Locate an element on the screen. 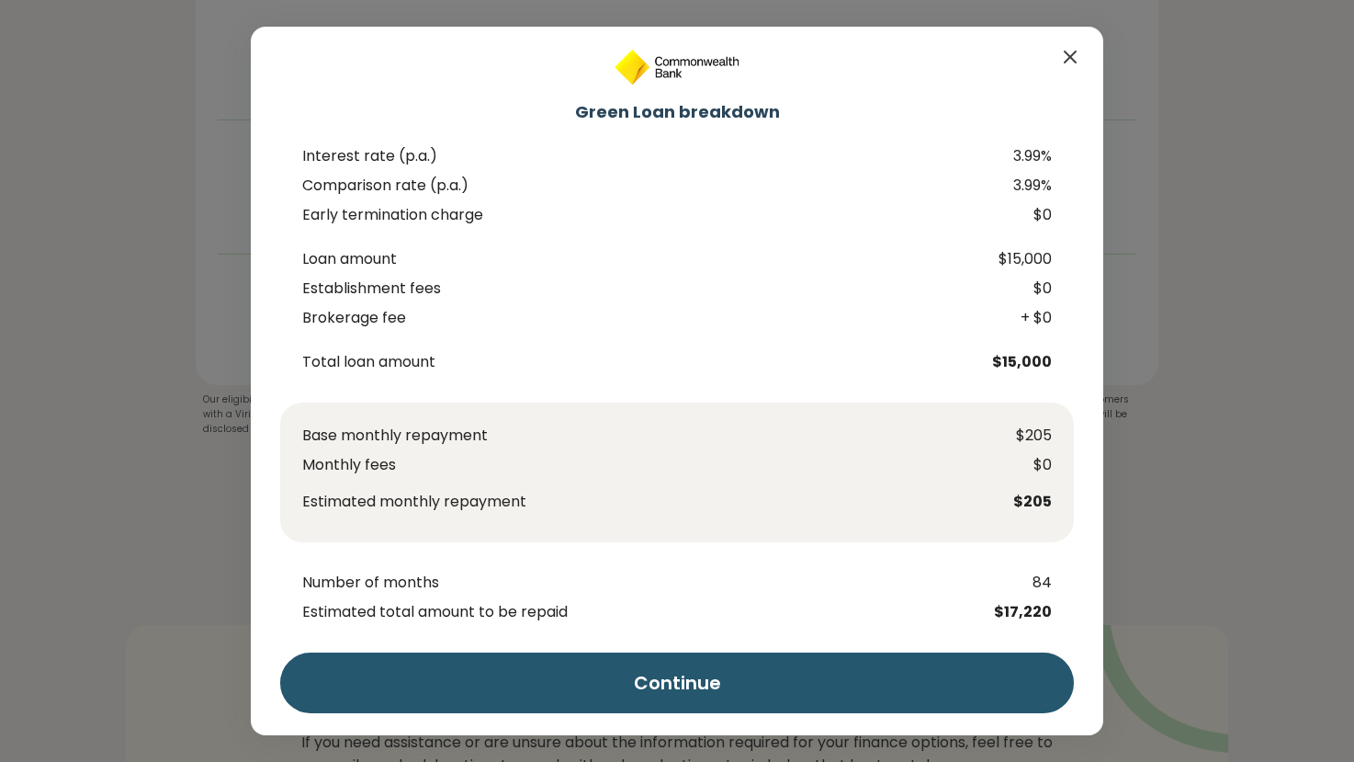 This screenshot has width=1354, height=762. span: Monthly fees is located at coordinates (631, 465).